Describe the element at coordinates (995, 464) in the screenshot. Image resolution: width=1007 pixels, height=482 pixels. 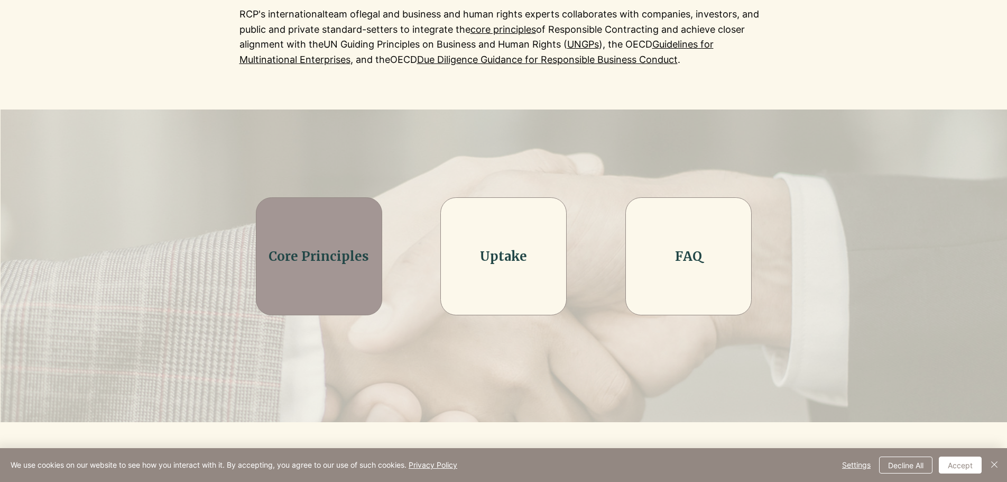
I see `img: Close` at that location.